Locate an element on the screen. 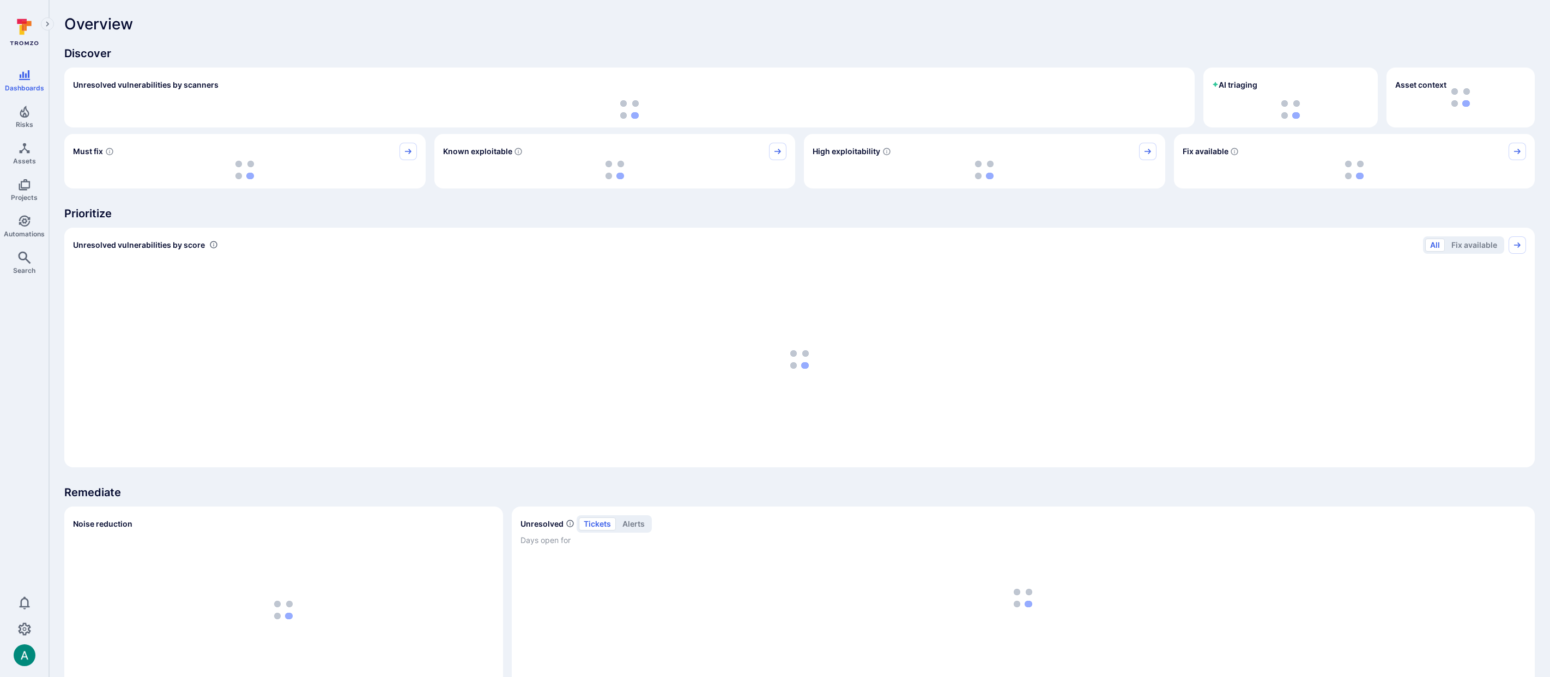  h2: Unresolved vulnerabilities by scanners is located at coordinates (146, 85).